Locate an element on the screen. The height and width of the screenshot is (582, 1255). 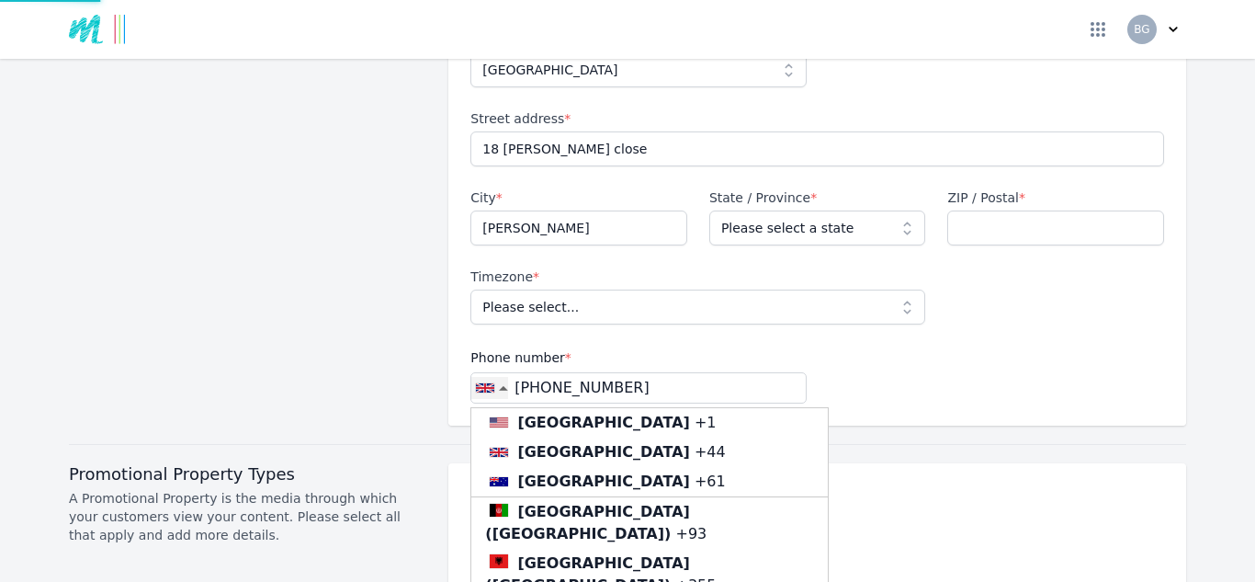
span: +1 is located at coordinates (706, 422).